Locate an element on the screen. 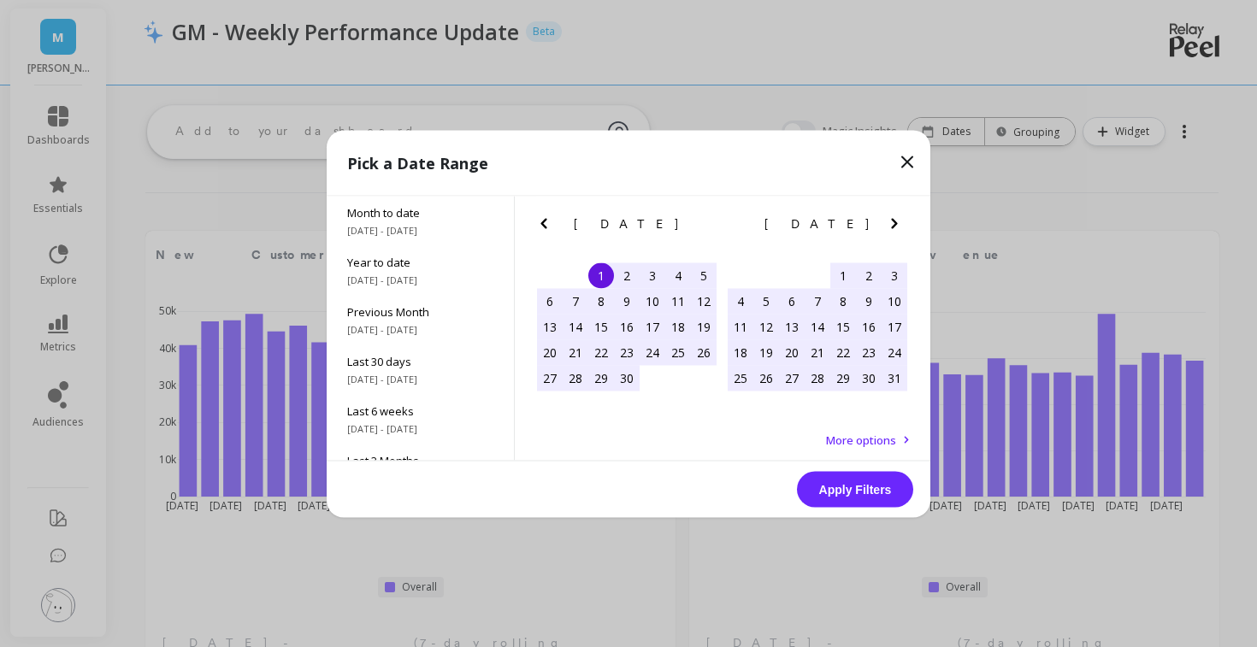  div: Choose Sunday, May 18th, 2025 is located at coordinates (740, 352).